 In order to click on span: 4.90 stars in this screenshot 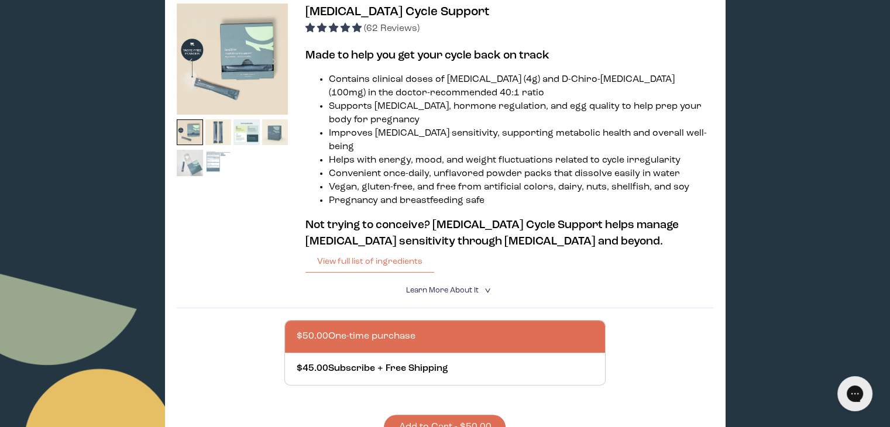, I will do `click(335, 29)`.